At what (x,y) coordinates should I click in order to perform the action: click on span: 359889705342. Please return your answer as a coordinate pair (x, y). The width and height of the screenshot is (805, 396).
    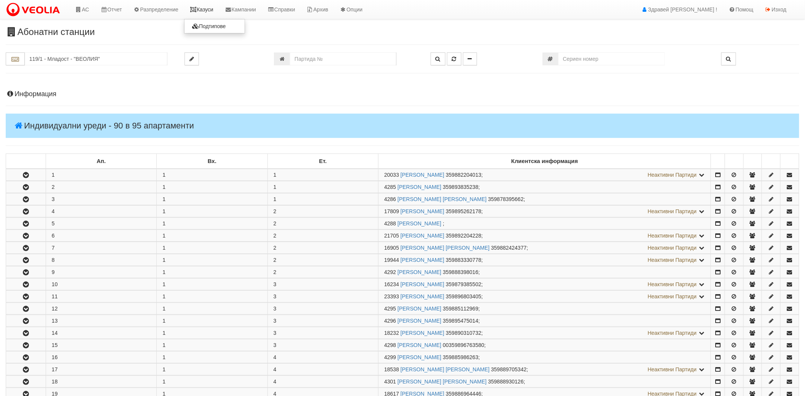
    Looking at the image, I should click on (508, 370).